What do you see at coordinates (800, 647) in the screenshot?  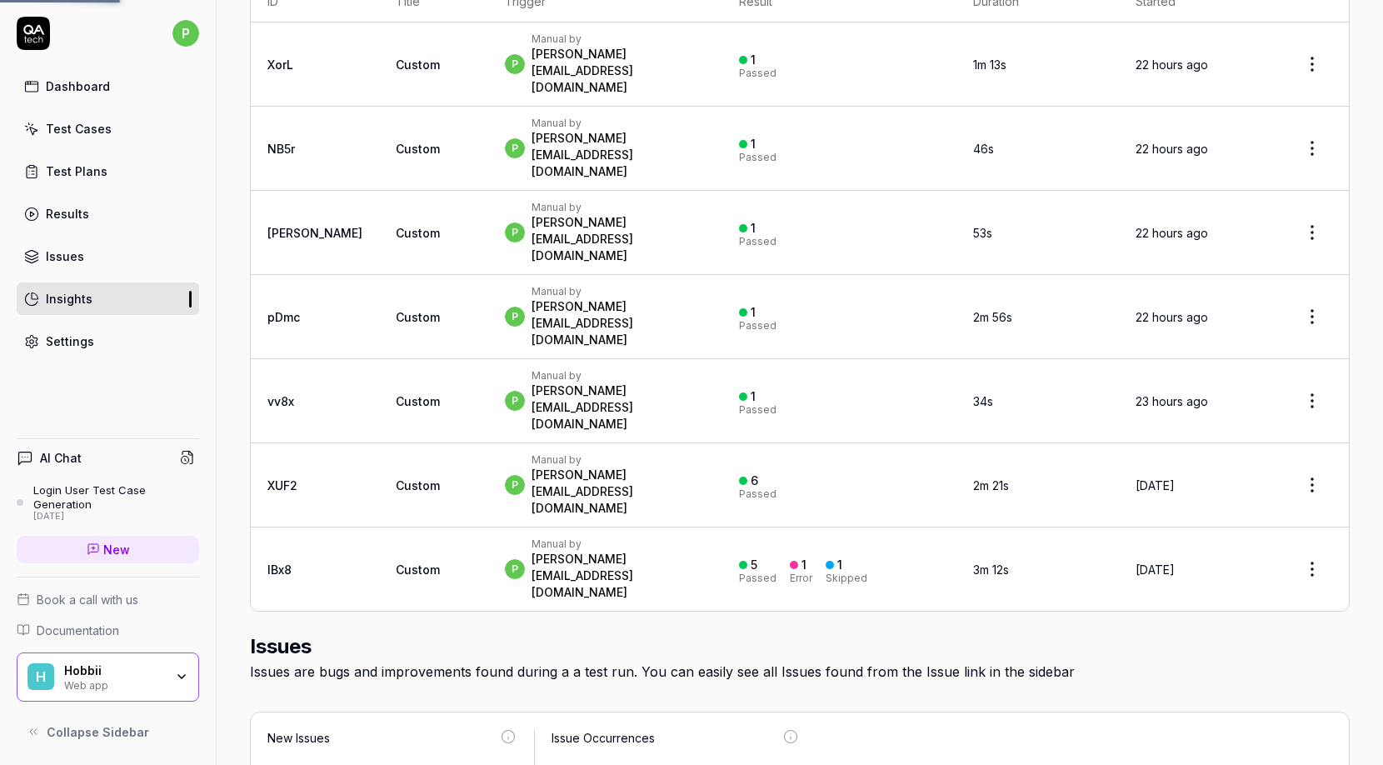 I see `h2: Issues` at bounding box center [800, 647].